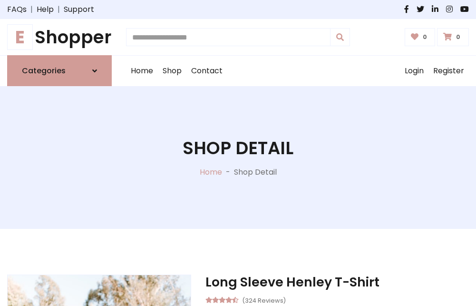 This screenshot has width=476, height=306. I want to click on a: Register, so click(449, 71).